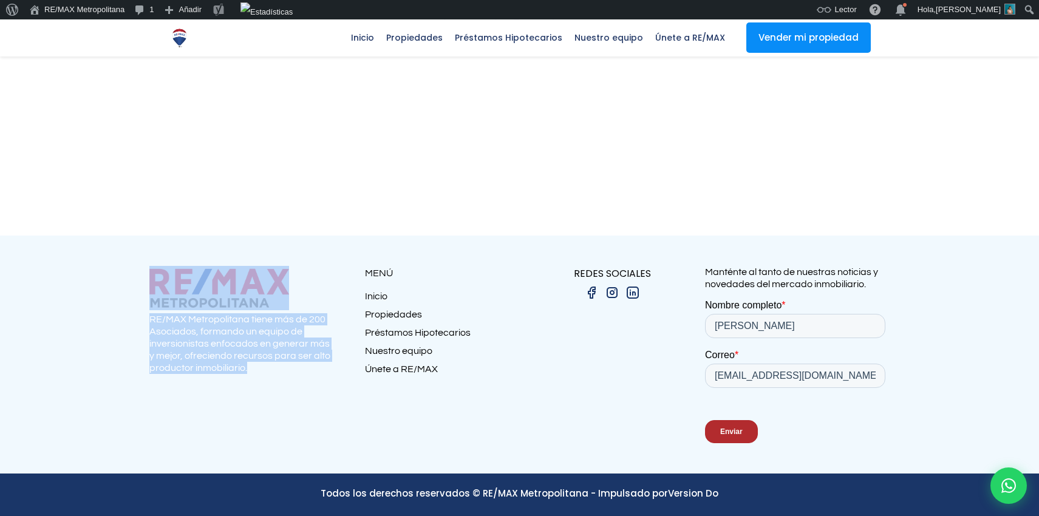  Describe the element at coordinates (633, 293) in the screenshot. I see `img: linkedin.png` at that location.